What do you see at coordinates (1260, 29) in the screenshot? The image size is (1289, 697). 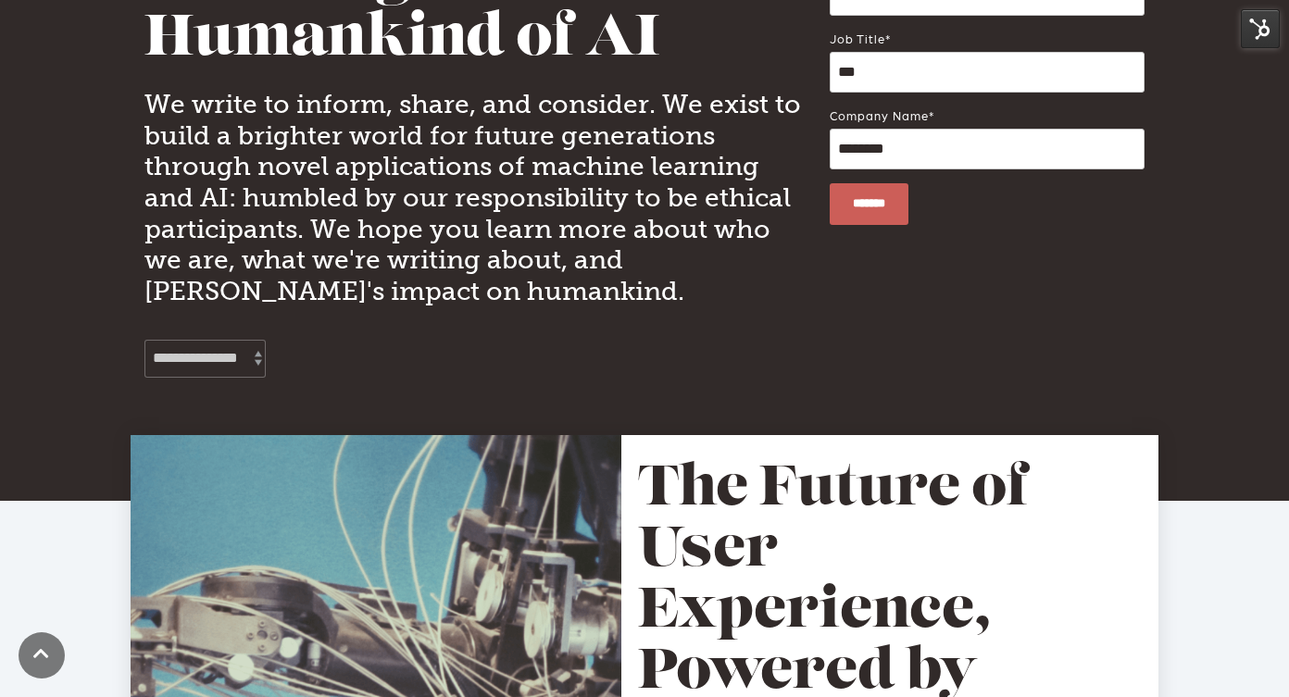 I see `img: HubSpot Tools Menu Toggle` at bounding box center [1260, 29].